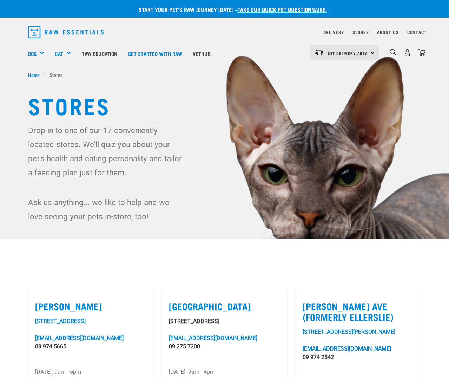  Describe the element at coordinates (99, 53) in the screenshot. I see `a: Raw Education` at that location.